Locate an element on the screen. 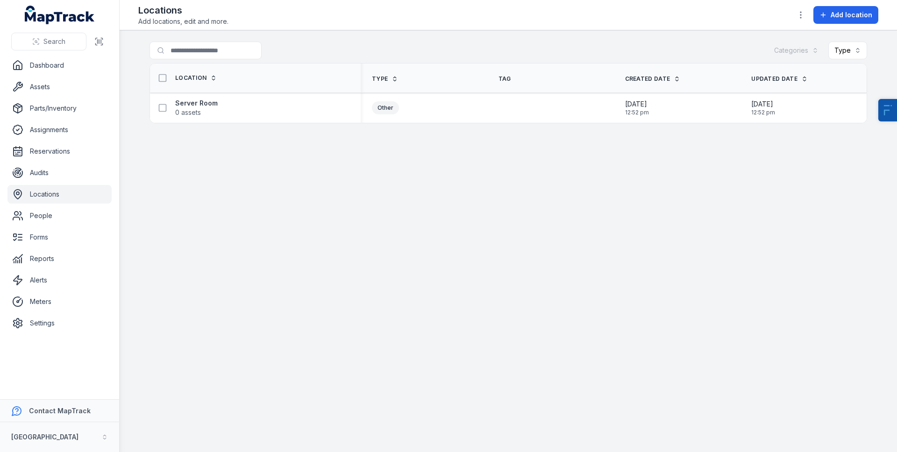 This screenshot has width=897, height=452. span: Updated Date is located at coordinates (774, 79).